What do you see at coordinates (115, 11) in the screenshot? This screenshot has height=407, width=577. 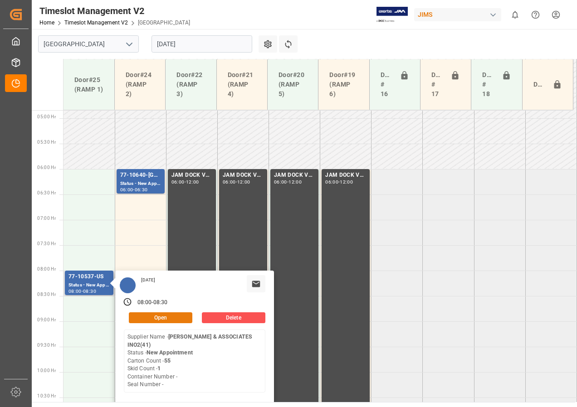 I see `div: Timeslot Management V2` at bounding box center [115, 11].